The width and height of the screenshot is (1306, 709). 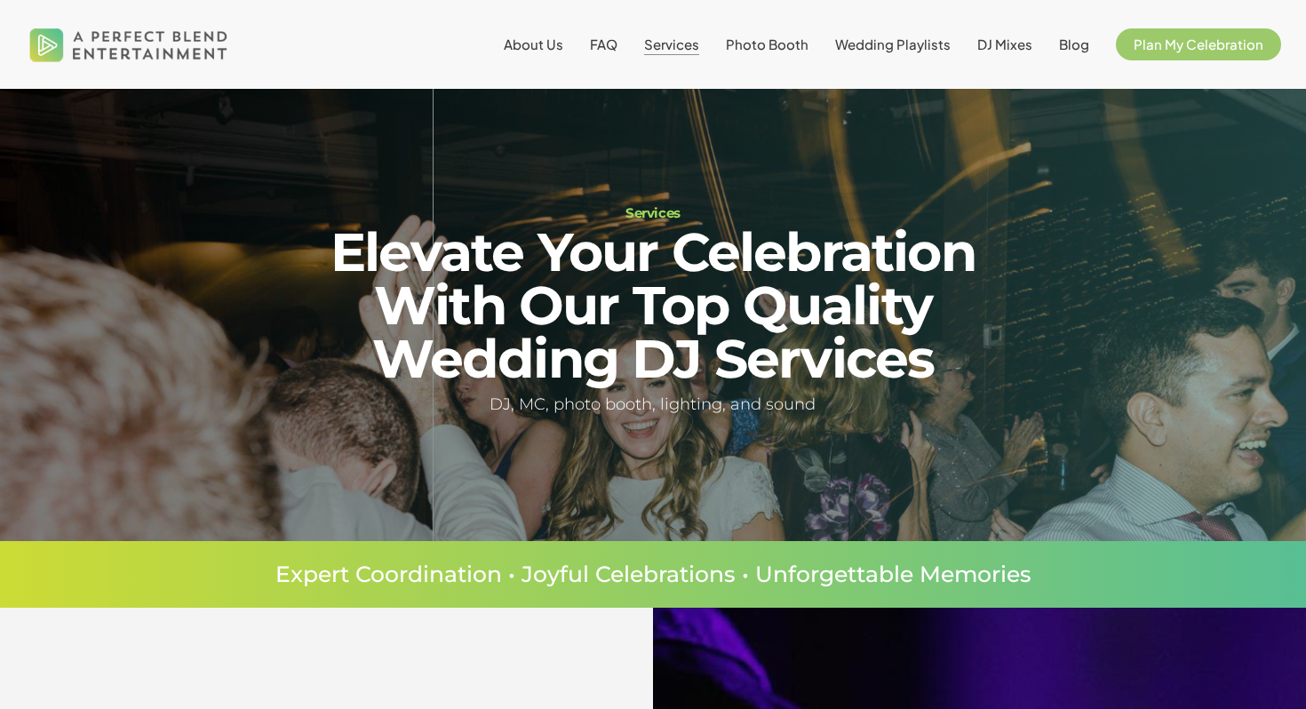 I want to click on img: A Perfect Blend Entertainment, so click(x=129, y=44).